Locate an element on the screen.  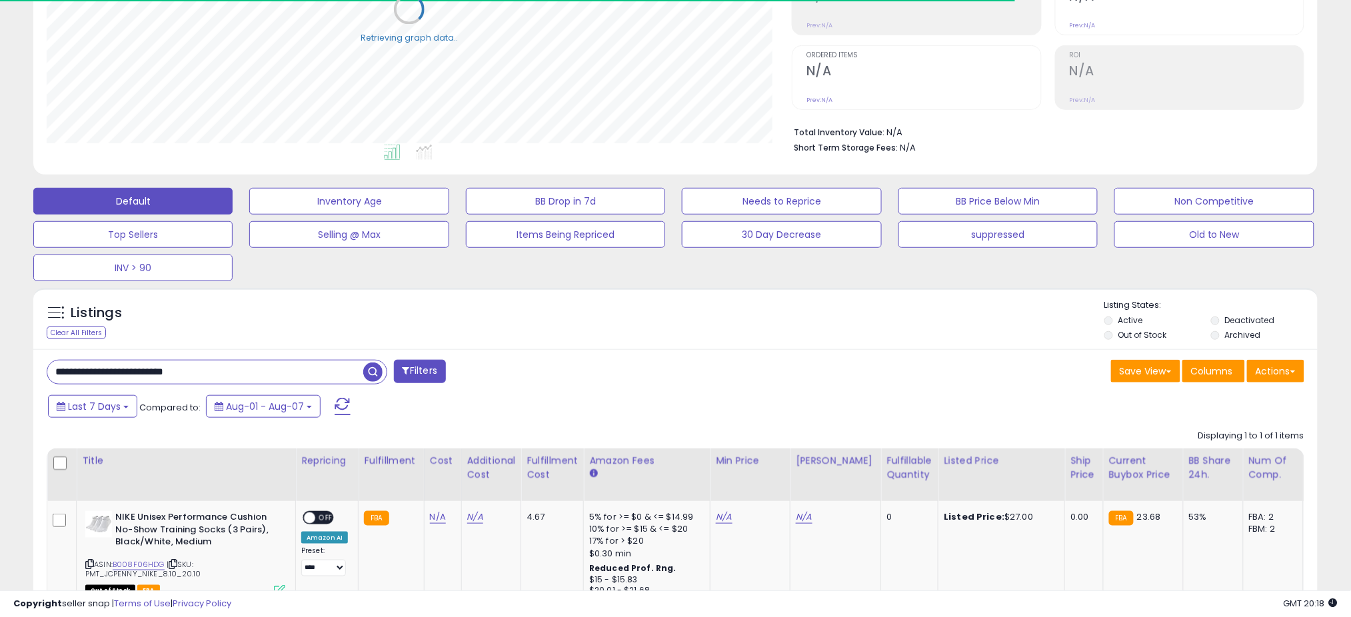
div: BB Share 24h. is located at coordinates (1213, 468).